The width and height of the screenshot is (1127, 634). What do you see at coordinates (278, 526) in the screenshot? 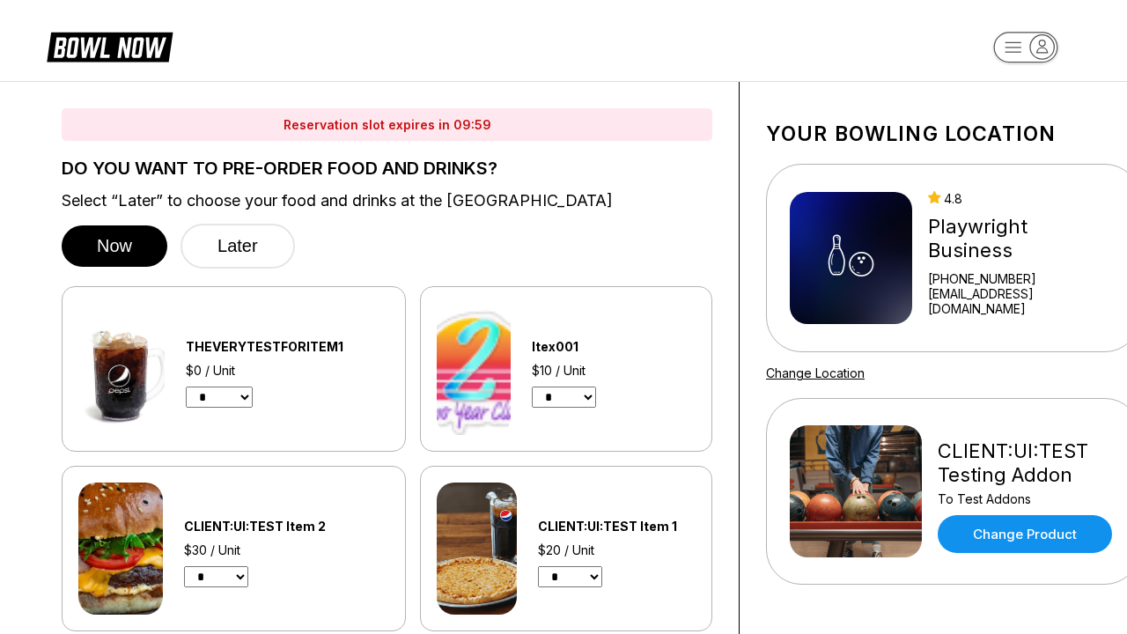
I see `div: CLIENT:UI:TEST Item 2` at bounding box center [278, 526].